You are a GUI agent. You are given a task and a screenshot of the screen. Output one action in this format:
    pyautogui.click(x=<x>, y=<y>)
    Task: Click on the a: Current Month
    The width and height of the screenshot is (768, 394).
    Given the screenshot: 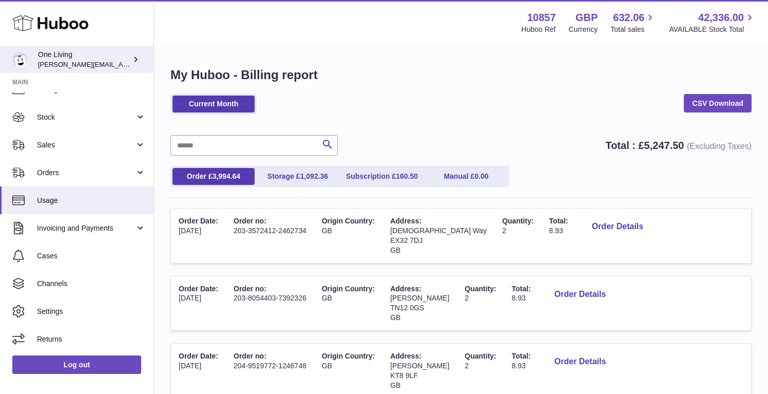 What is the action you would take?
    pyautogui.click(x=214, y=104)
    